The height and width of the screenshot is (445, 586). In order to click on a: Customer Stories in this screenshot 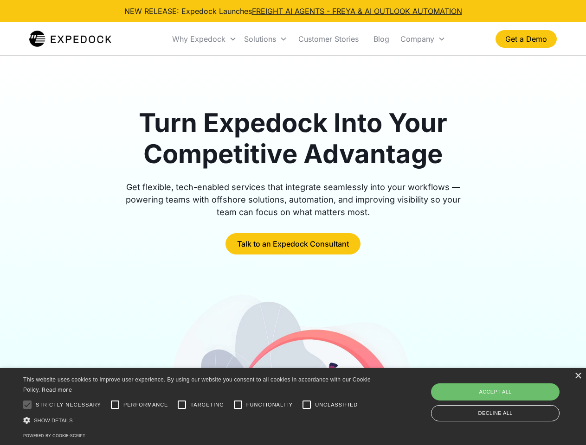, I will do `click(328, 39)`.